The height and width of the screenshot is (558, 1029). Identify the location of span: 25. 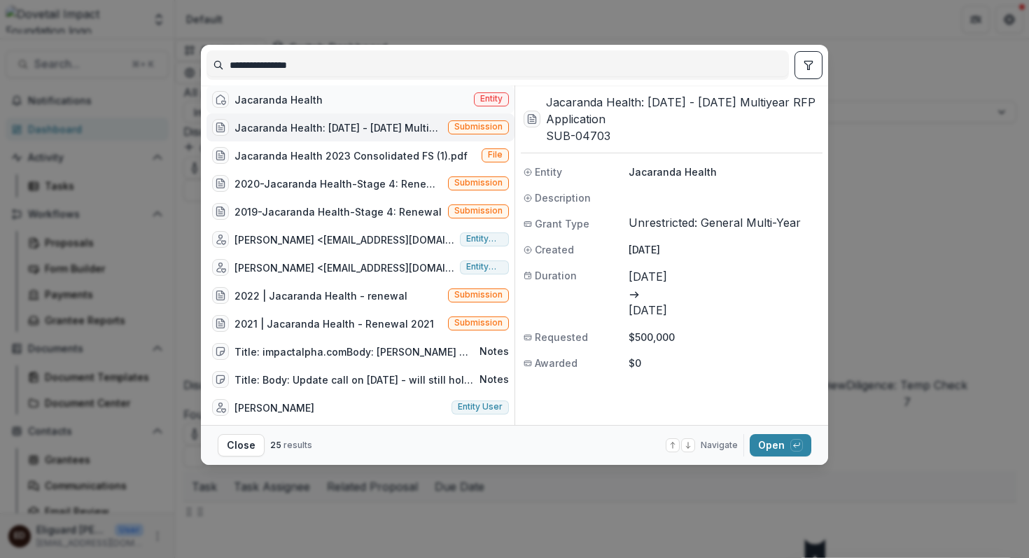
(276, 445).